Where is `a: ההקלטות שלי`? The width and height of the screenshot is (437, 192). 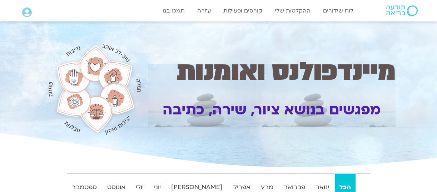 a: ההקלטות שלי is located at coordinates (293, 11).